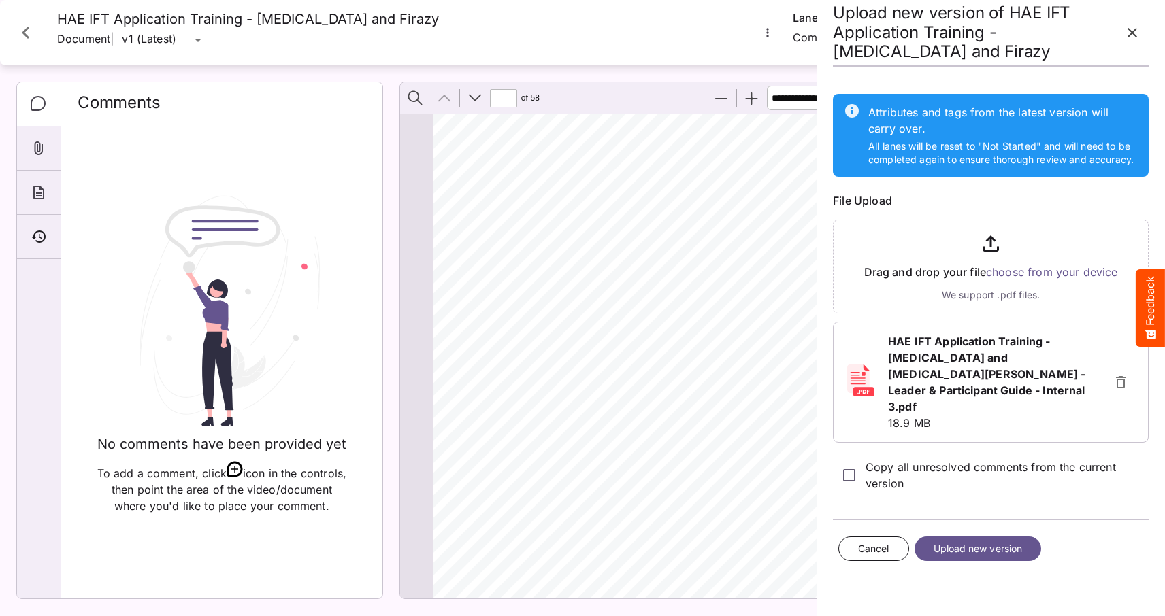 The image size is (1165, 616). Describe the element at coordinates (222, 107) in the screenshot. I see `h2: Comments` at that location.